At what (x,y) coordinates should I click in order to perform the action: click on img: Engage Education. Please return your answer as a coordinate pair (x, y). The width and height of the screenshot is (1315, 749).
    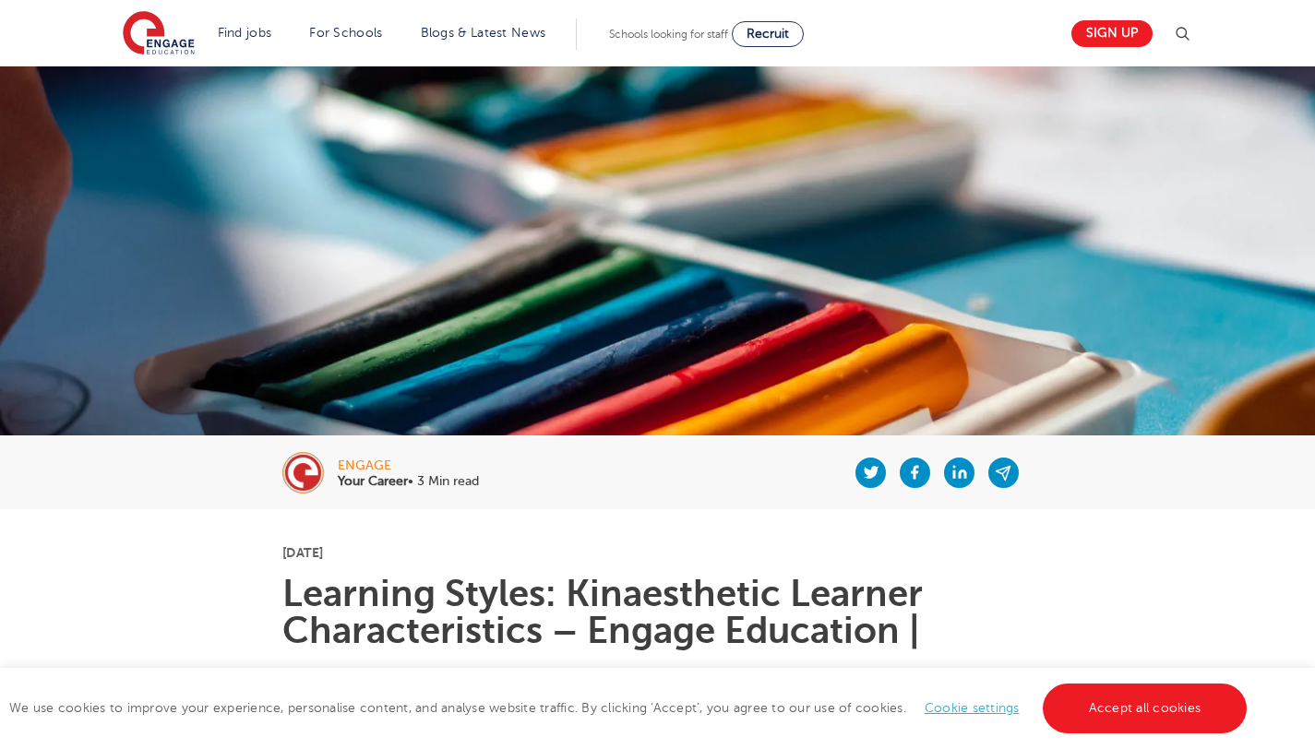
    Looking at the image, I should click on (159, 34).